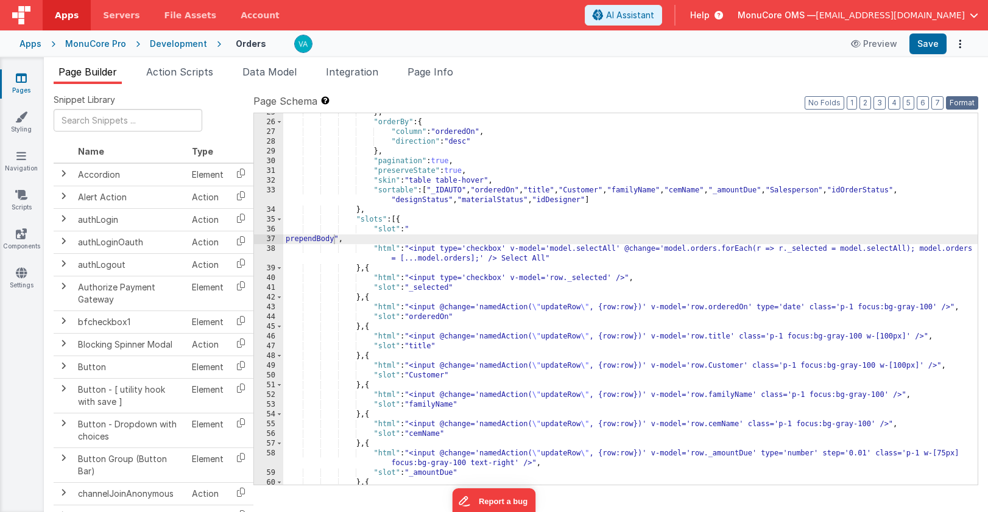  What do you see at coordinates (269, 459) in the screenshot?
I see `div: 58` at bounding box center [269, 459].